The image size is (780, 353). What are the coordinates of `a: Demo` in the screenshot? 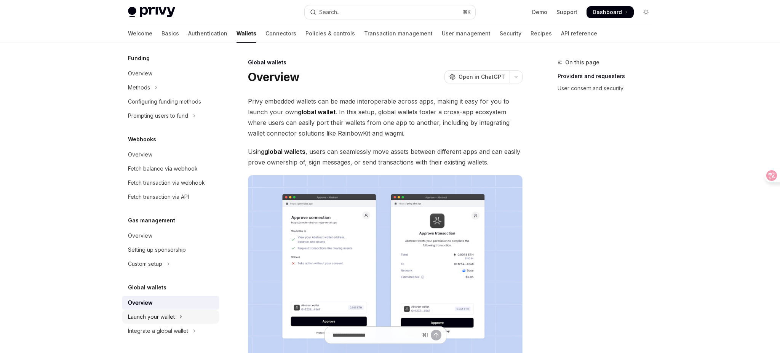 It's located at (540, 12).